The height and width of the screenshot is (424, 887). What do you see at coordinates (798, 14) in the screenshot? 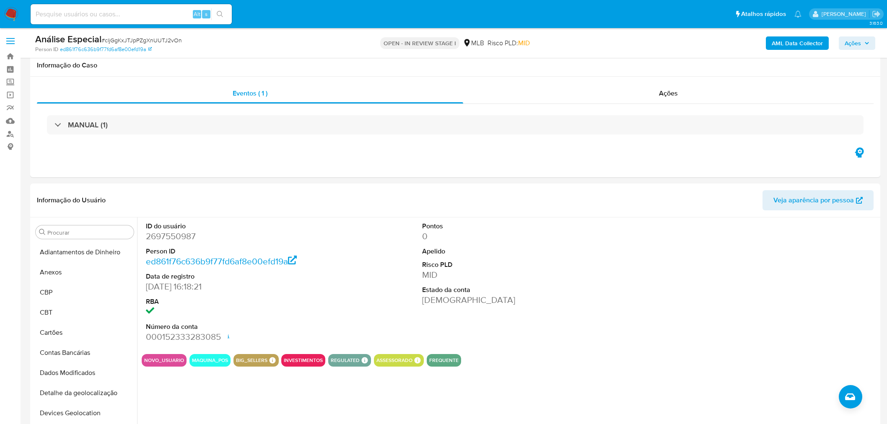
I see `a: Notificações` at bounding box center [798, 14].